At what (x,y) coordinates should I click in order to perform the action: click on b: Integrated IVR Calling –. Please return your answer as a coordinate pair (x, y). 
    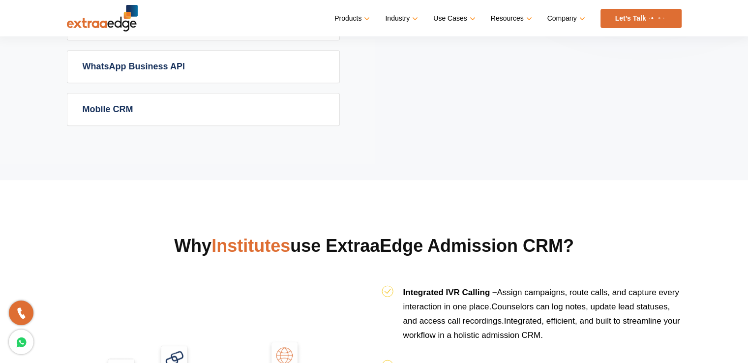
    Looking at the image, I should click on (450, 292).